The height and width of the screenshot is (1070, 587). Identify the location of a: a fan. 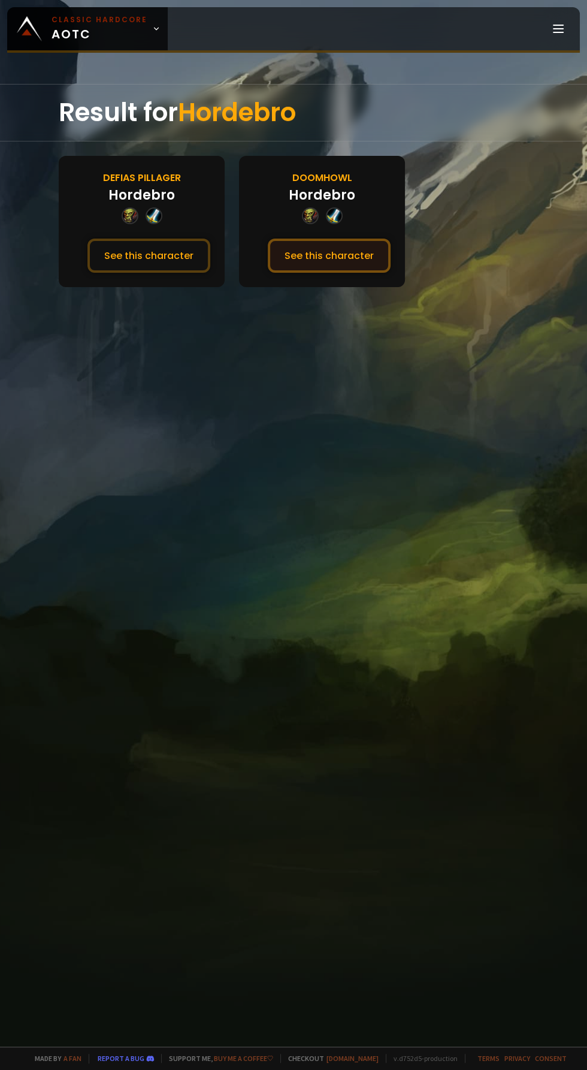
(73, 1058).